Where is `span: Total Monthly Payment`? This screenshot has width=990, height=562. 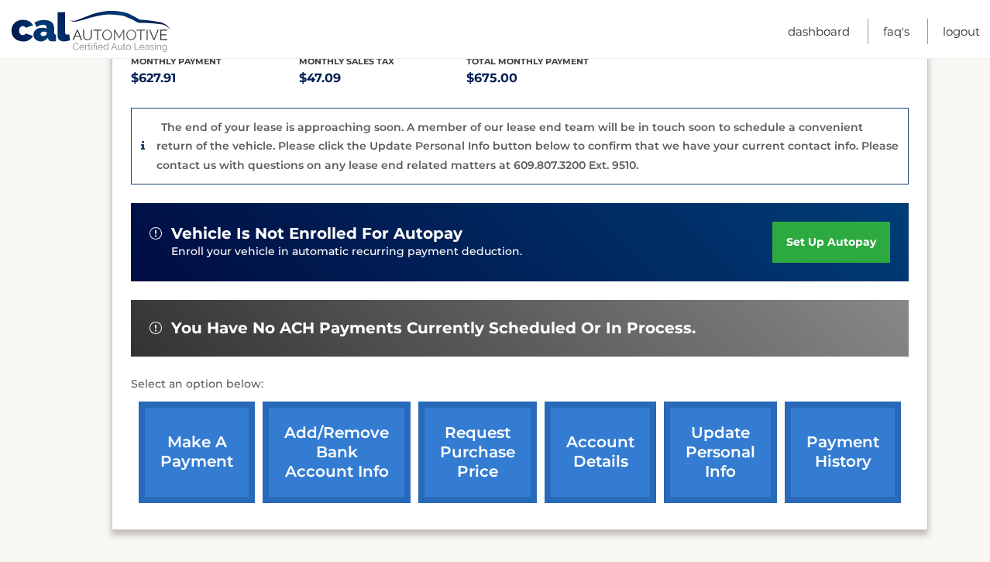
span: Total Monthly Payment is located at coordinates (528, 61).